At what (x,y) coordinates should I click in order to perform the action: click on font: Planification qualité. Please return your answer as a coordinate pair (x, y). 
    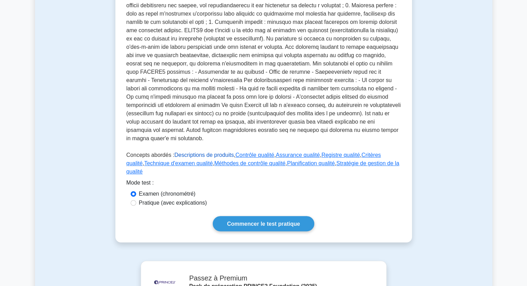
    Looking at the image, I should click on (311, 163).